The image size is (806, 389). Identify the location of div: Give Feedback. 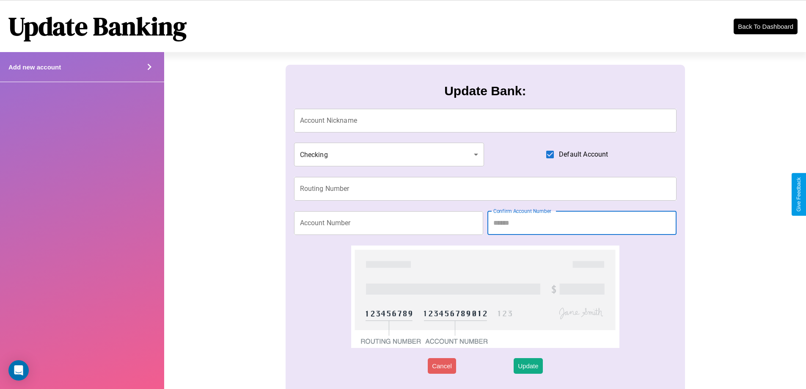
(799, 194).